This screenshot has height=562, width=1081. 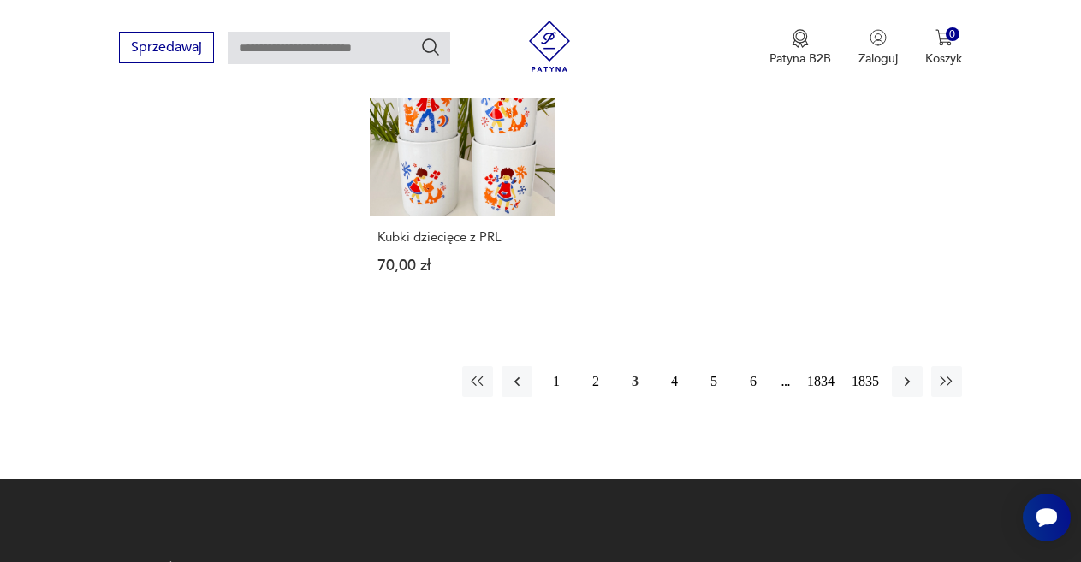 What do you see at coordinates (166, 49) in the screenshot?
I see `a: Sprzedawaj` at bounding box center [166, 49].